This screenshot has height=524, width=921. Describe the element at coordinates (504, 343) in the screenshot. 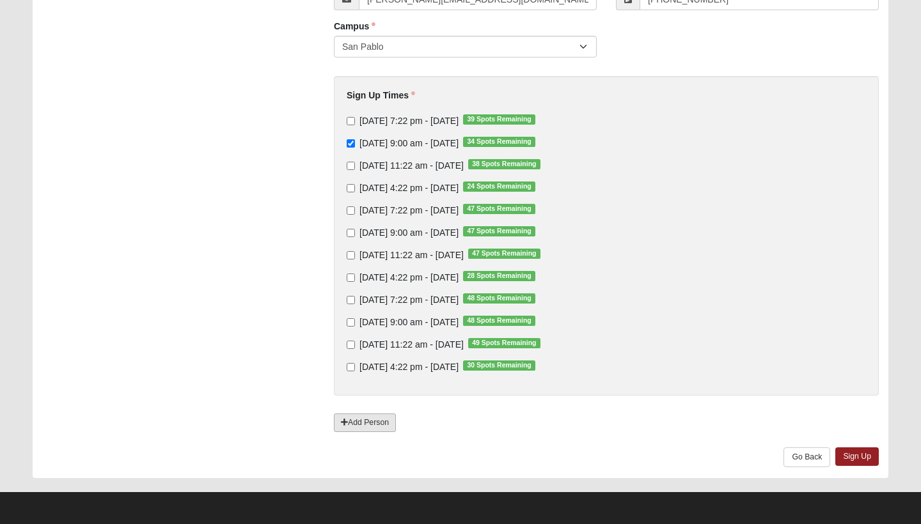

I see `span: 49 Spots Remaining` at that location.